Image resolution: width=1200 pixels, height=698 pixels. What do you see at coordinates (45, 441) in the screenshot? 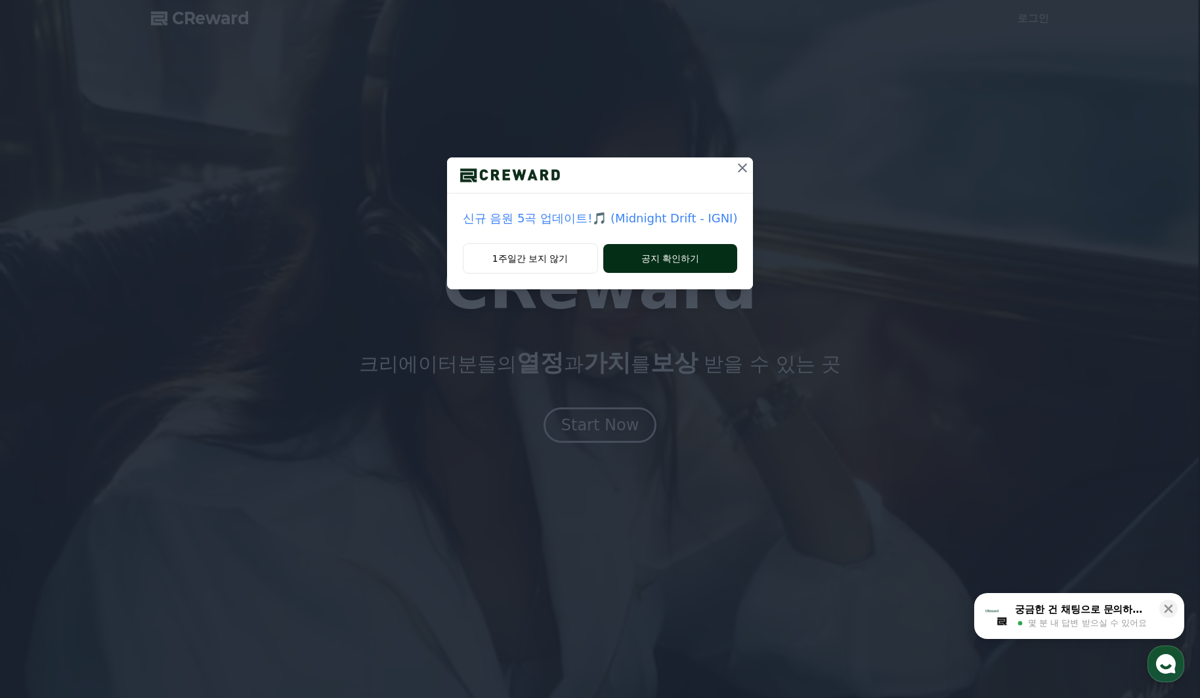
I see `span: 홈` at bounding box center [45, 441].